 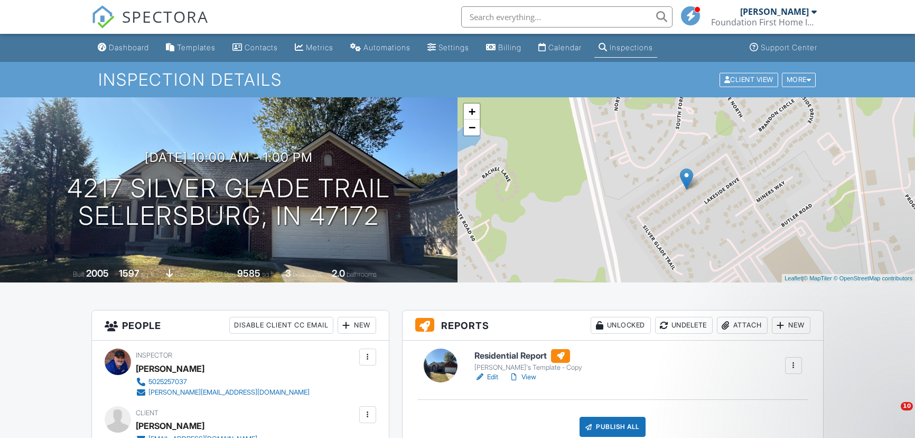 I want to click on div: Contacts, so click(x=261, y=47).